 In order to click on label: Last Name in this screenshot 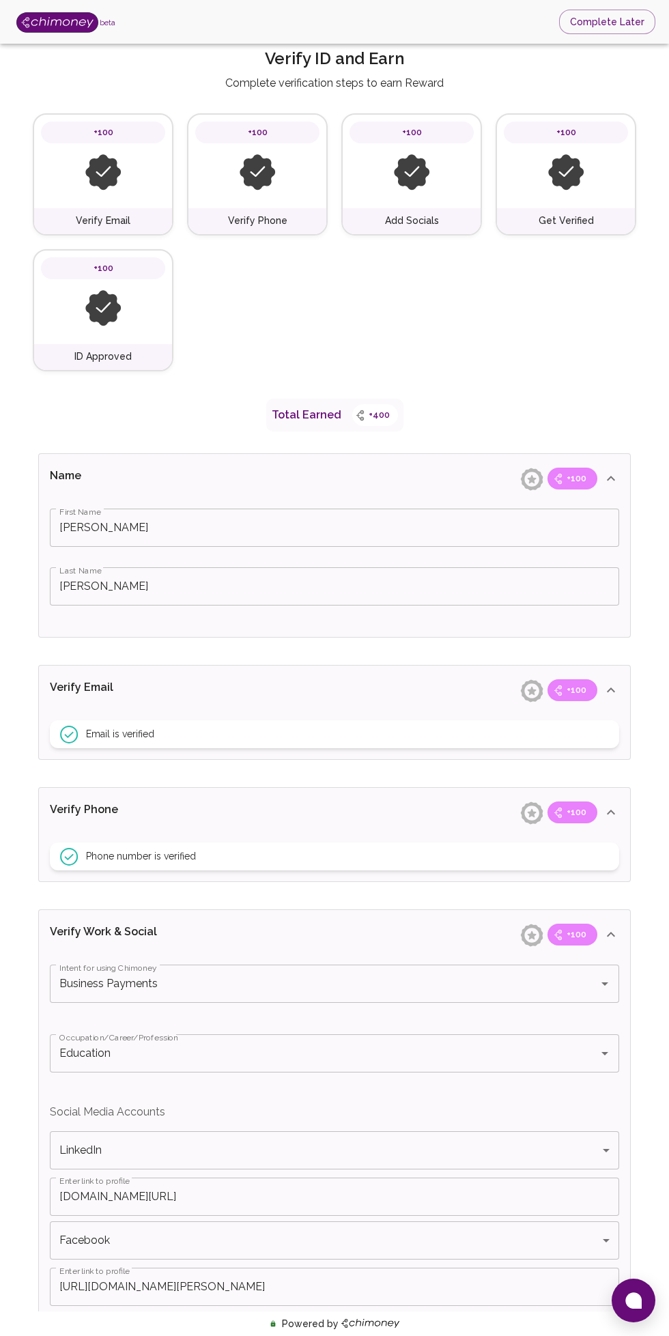, I will do `click(81, 570)`.